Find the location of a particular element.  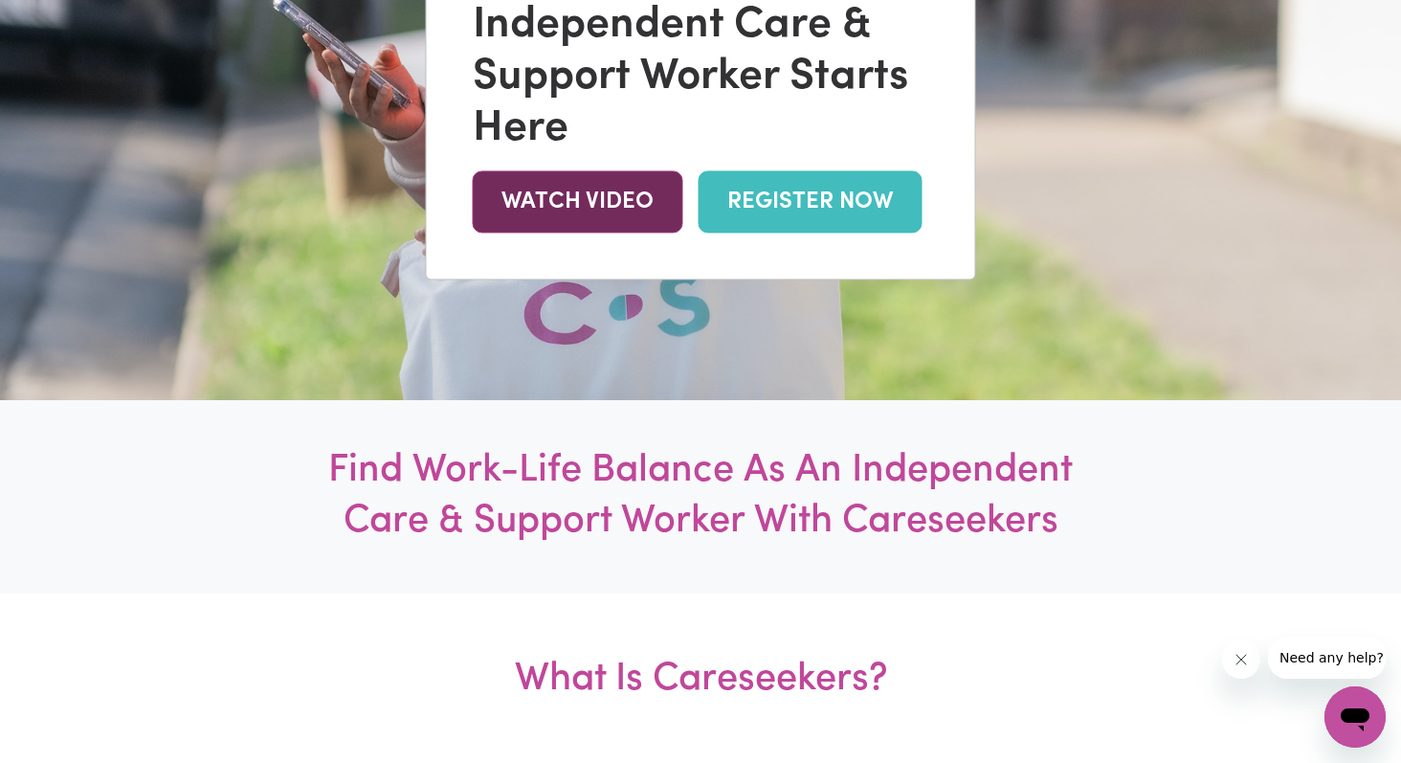

h1: Find Work-Life Balance As An Independent Care & Support Worker With Careseekers is located at coordinates (701, 497).